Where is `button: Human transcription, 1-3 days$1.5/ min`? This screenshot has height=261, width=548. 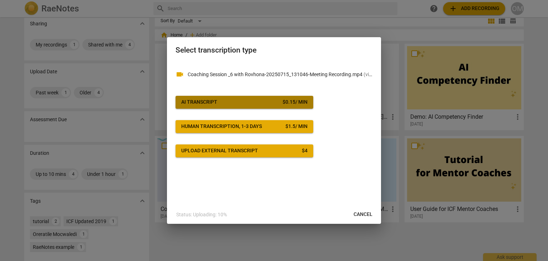 button: Human transcription, 1-3 days$1.5/ min is located at coordinates (245, 126).